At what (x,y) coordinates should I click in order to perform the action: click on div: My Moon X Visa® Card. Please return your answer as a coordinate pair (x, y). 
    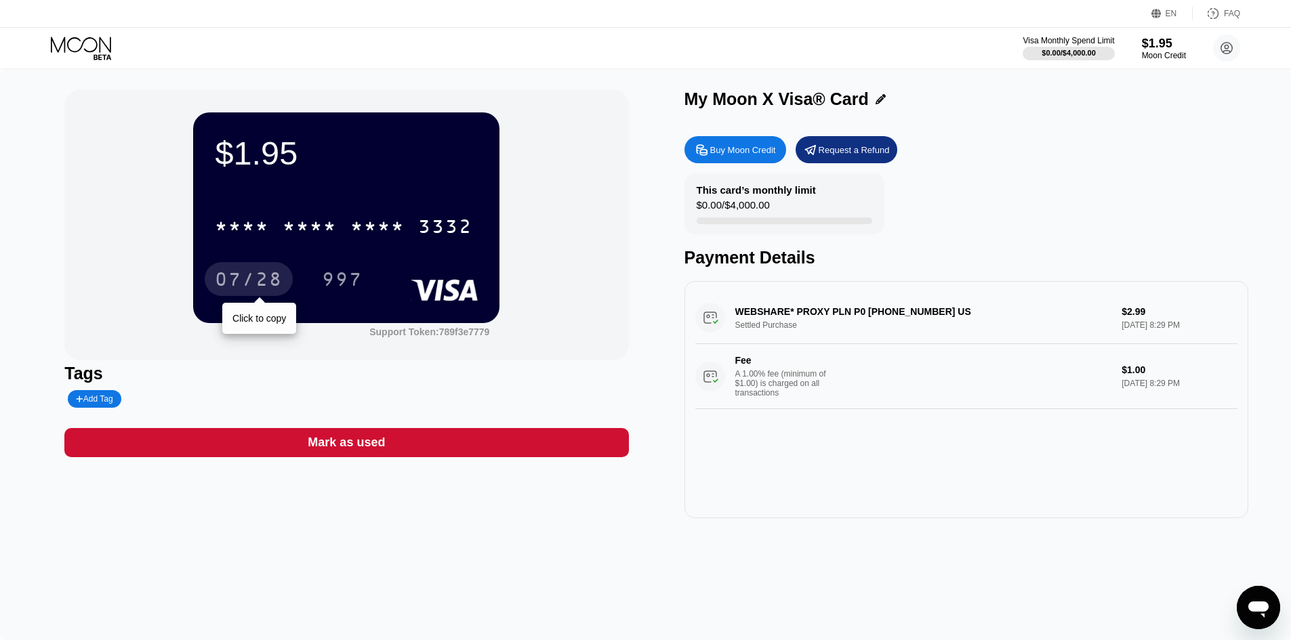
    Looking at the image, I should click on (776, 99).